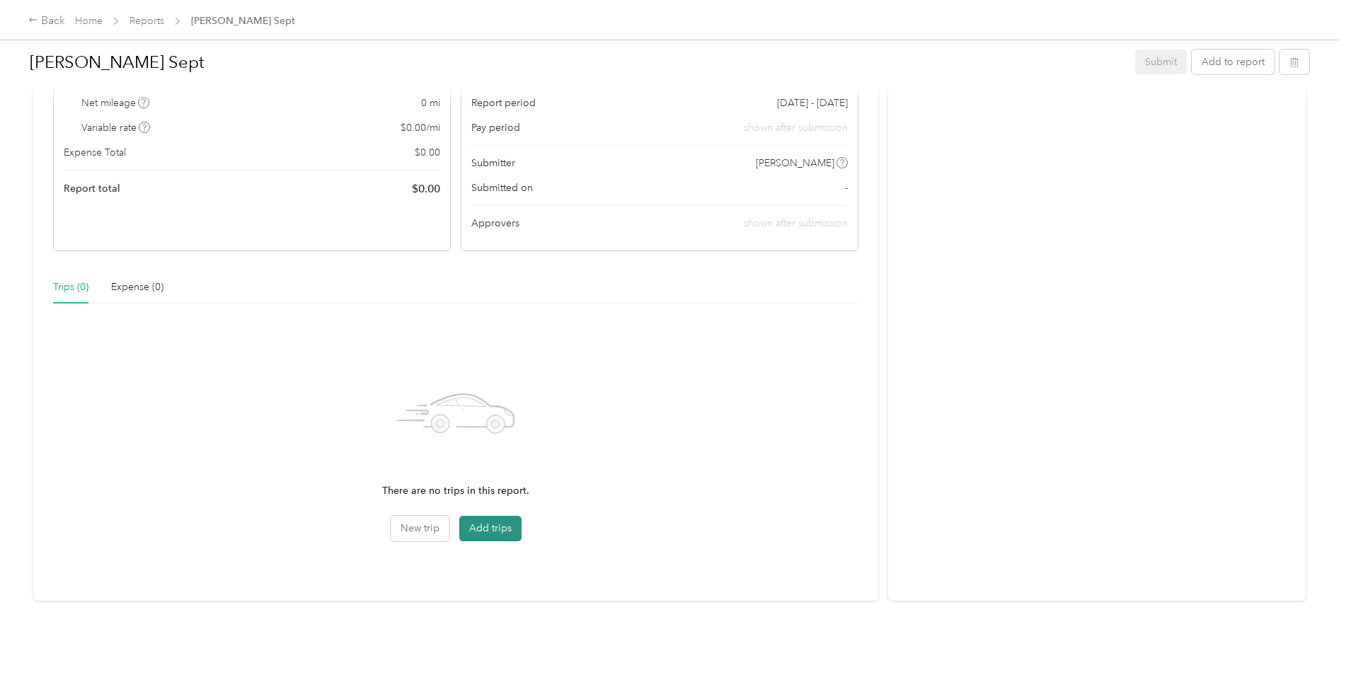 The width and height of the screenshot is (1346, 675). What do you see at coordinates (490, 529) in the screenshot?
I see `button: Add trips` at bounding box center [490, 529].